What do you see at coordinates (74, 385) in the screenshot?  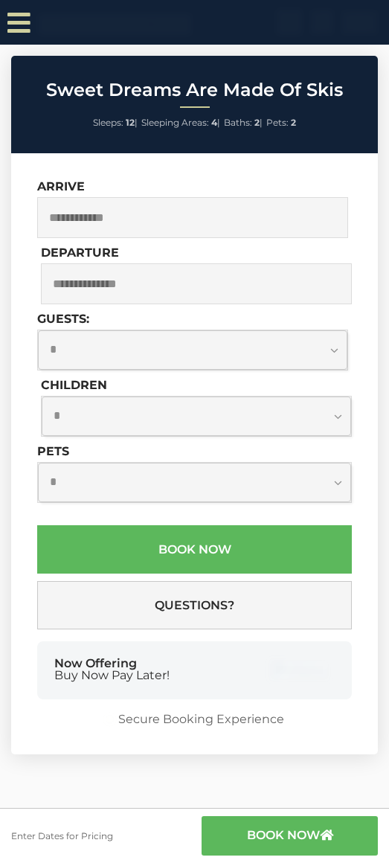 I see `label: Children` at bounding box center [74, 385].